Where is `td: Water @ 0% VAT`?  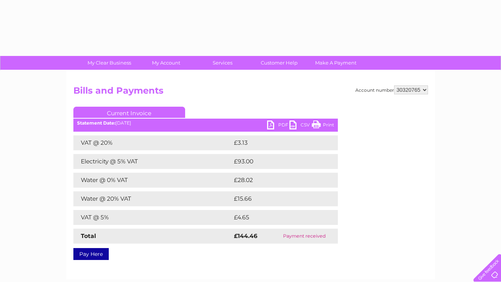 td: Water @ 0% VAT is located at coordinates (153, 180).